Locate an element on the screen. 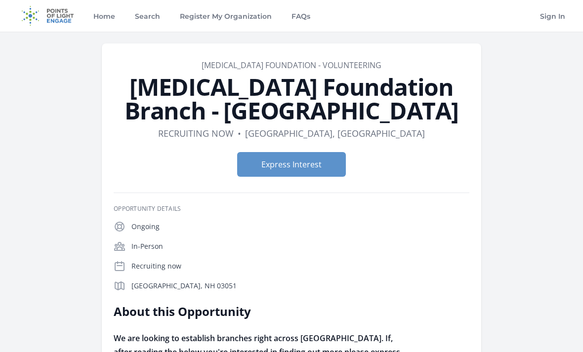 The image size is (583, 352). dd: Recruiting now is located at coordinates (196, 133).